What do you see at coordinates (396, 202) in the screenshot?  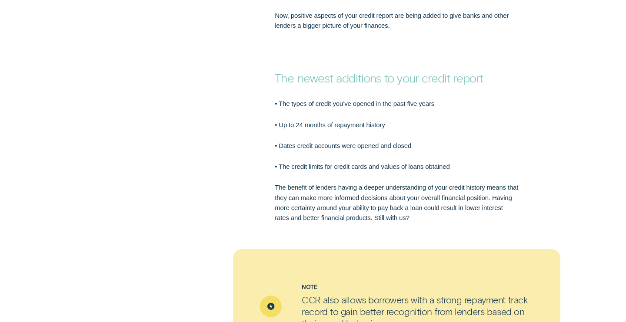 I see `p: The benefit of lenders having a deeper understanding of your credit history means that they can m...` at bounding box center [396, 202].